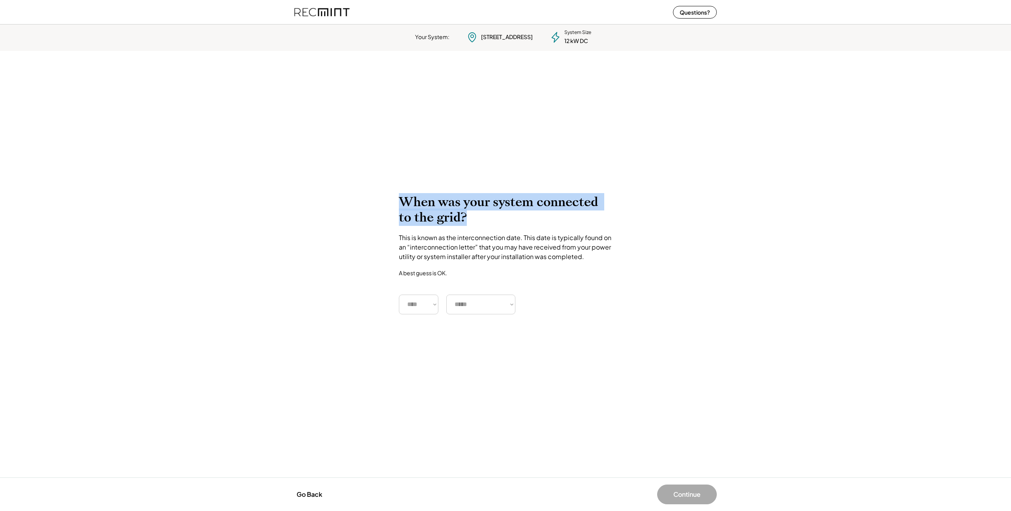 The height and width of the screenshot is (511, 1011). I want to click on button: Questions?, so click(695, 12).